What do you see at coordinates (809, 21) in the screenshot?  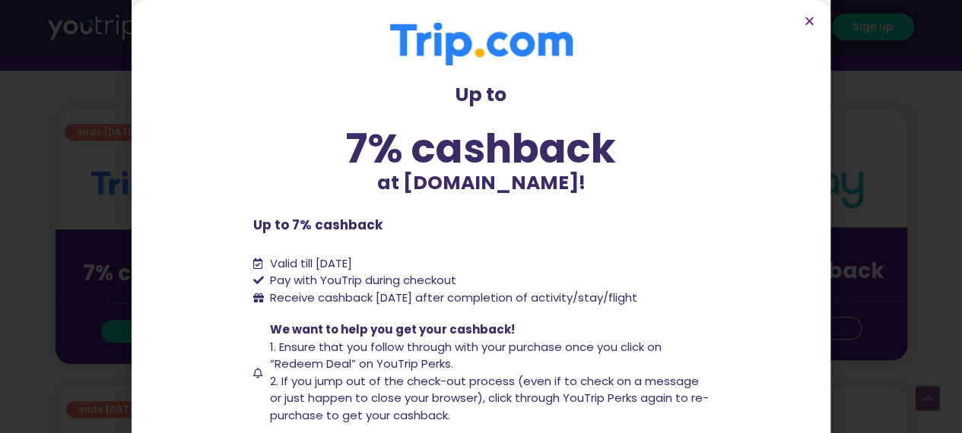 I see `a: Close` at bounding box center [809, 21].